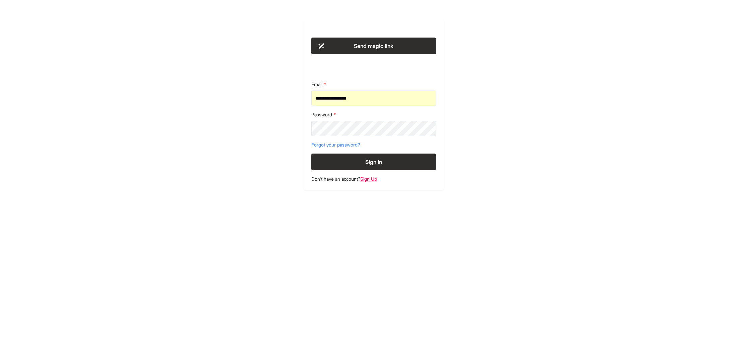  I want to click on label: Password, so click(374, 115).